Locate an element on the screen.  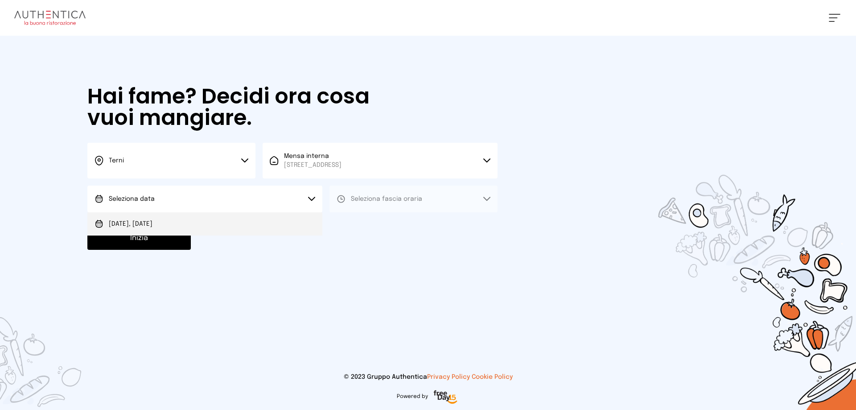
button: Inizia is located at coordinates (139, 238).